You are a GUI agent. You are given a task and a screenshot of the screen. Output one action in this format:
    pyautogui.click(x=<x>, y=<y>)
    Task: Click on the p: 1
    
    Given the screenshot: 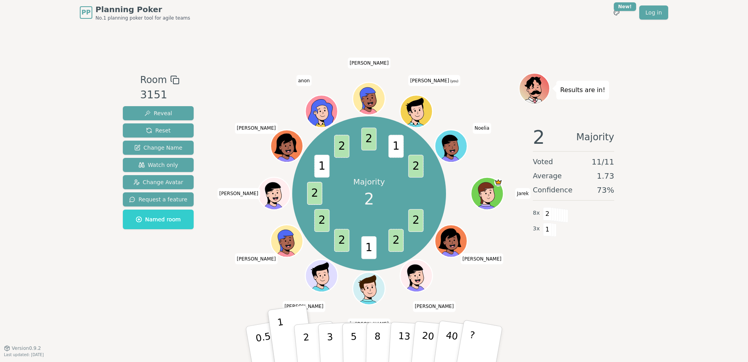 What is the action you would take?
    pyautogui.click(x=282, y=337)
    